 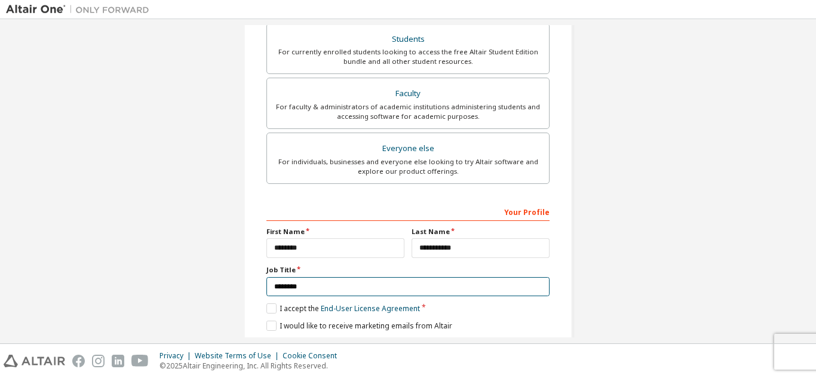 What do you see at coordinates (408, 112) in the screenshot?
I see `div: For faculty & administrators of academic institutions administering students and accessing softwa...` at bounding box center [408, 112].